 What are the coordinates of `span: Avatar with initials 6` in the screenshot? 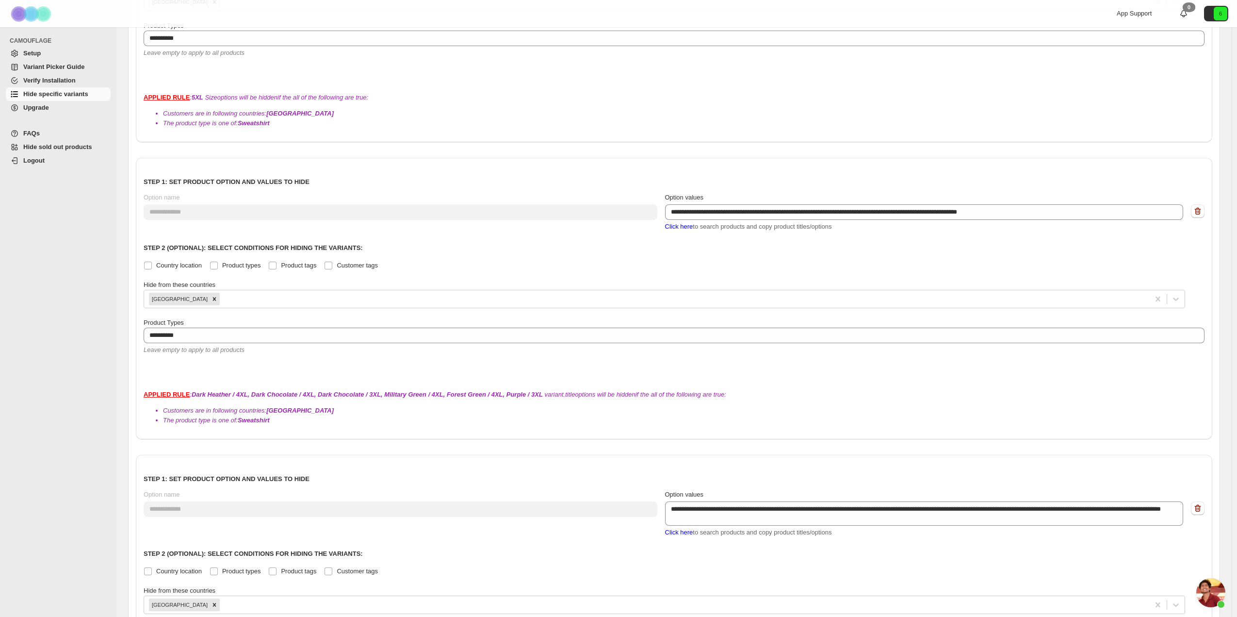 It's located at (1221, 14).